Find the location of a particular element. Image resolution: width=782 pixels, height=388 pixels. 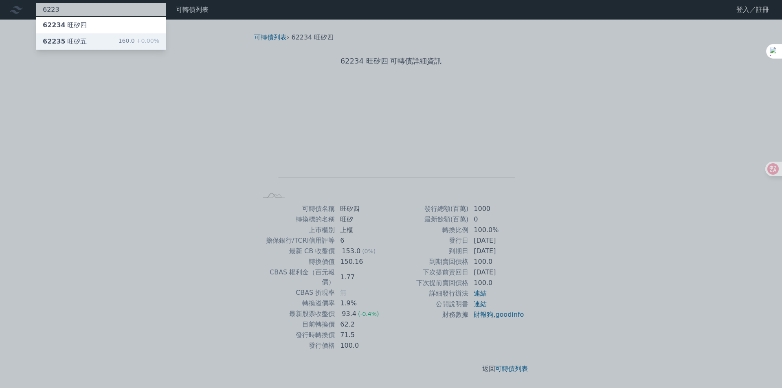

div: 160.0 is located at coordinates (139, 42).